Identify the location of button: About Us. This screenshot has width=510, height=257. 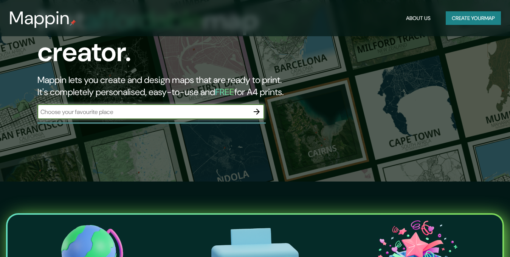
(418, 18).